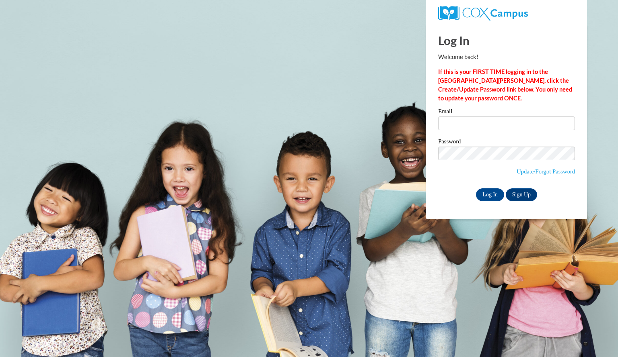 This screenshot has height=357, width=618. I want to click on label: Email, so click(506, 113).